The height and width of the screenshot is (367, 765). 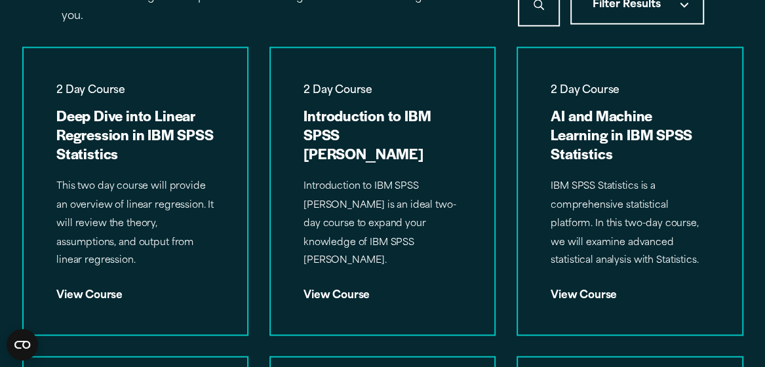 I want to click on h3: Deep Dive into Linear Regression in IBM SPSS Statistics, so click(x=135, y=134).